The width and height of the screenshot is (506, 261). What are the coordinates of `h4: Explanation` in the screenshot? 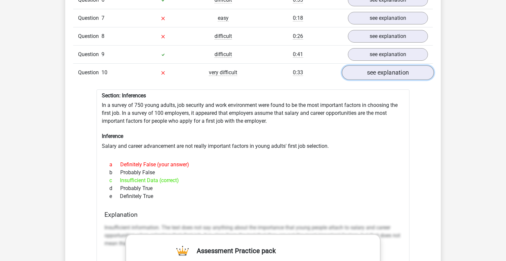 It's located at (253, 214).